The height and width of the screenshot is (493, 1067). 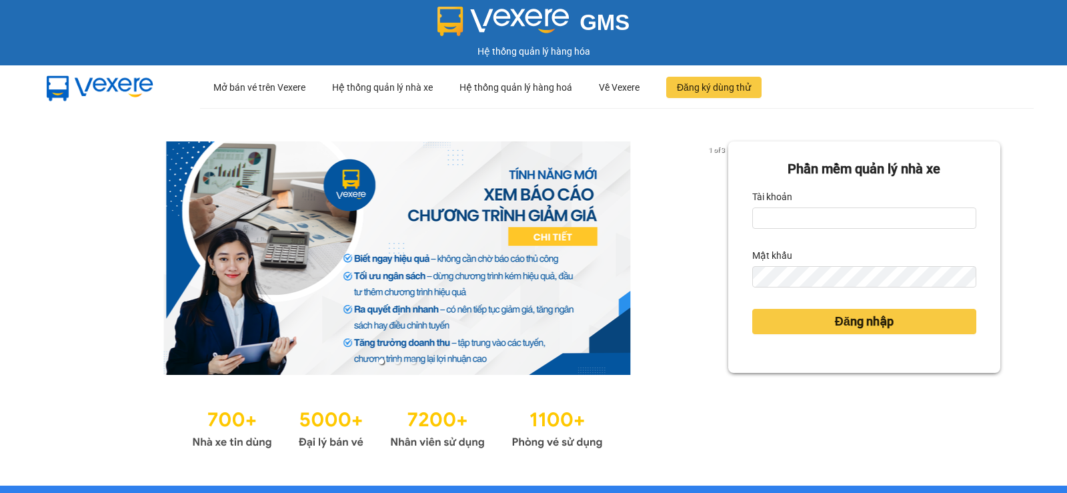 What do you see at coordinates (504, 21) in the screenshot?
I see `img: logo 2` at bounding box center [504, 21].